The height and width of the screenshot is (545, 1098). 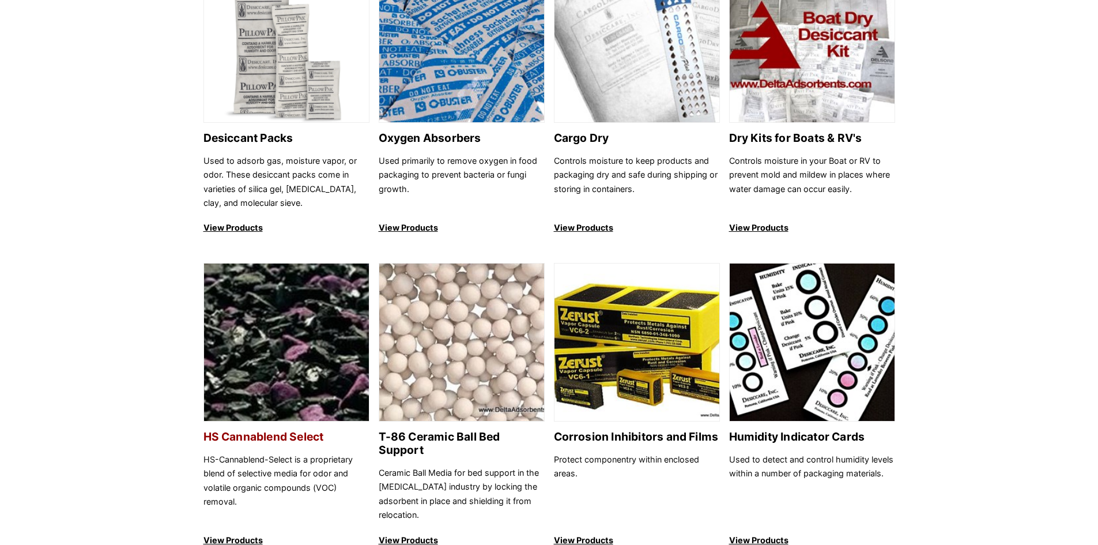 What do you see at coordinates (286, 182) in the screenshot?
I see `p: Used to adsorb gas, moisture vapor, or odor. These desiccant packs come in varieties of silica ge...` at bounding box center [286, 182].